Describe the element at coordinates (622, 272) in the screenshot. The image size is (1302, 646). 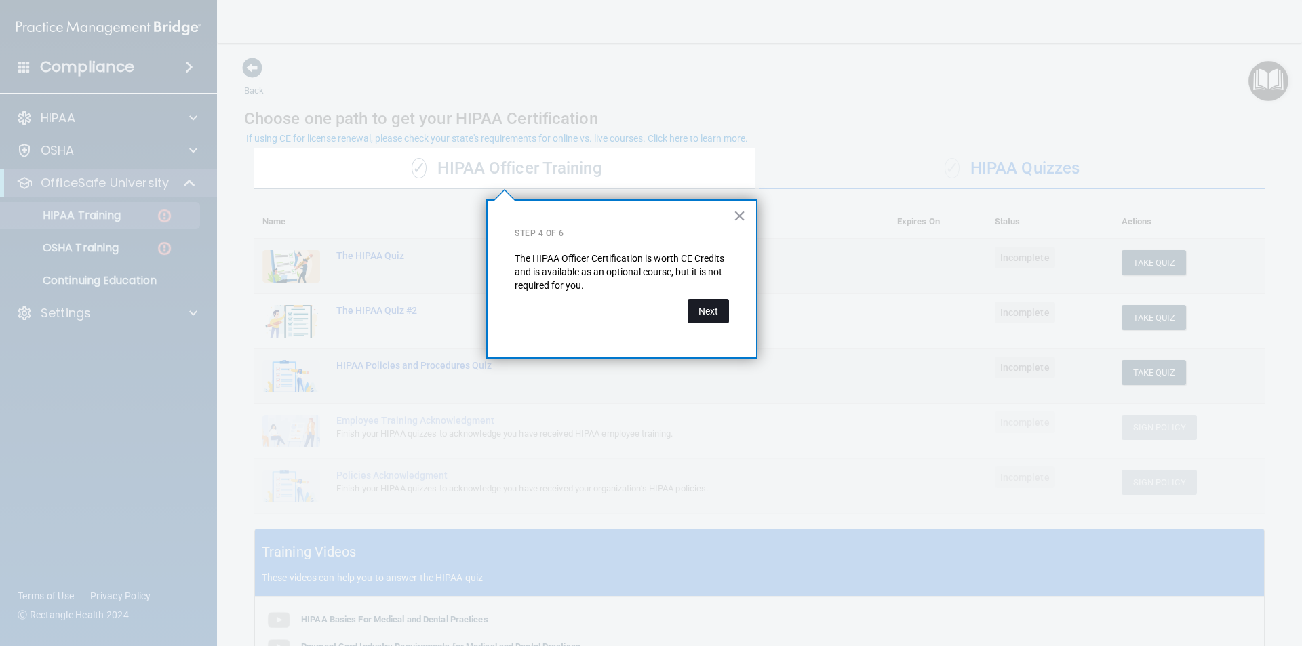
I see `p: The HIPAA Officer Certification is worth CE Credits and is available as an optional course, but i...` at that location.